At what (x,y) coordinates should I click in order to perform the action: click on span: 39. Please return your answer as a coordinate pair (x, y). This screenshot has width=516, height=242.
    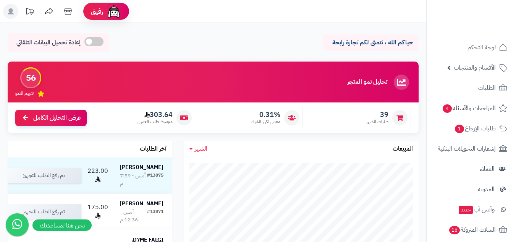
    Looking at the image, I should click on (377, 115).